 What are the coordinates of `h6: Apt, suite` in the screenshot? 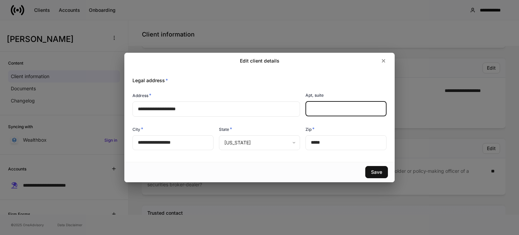 It's located at (314, 95).